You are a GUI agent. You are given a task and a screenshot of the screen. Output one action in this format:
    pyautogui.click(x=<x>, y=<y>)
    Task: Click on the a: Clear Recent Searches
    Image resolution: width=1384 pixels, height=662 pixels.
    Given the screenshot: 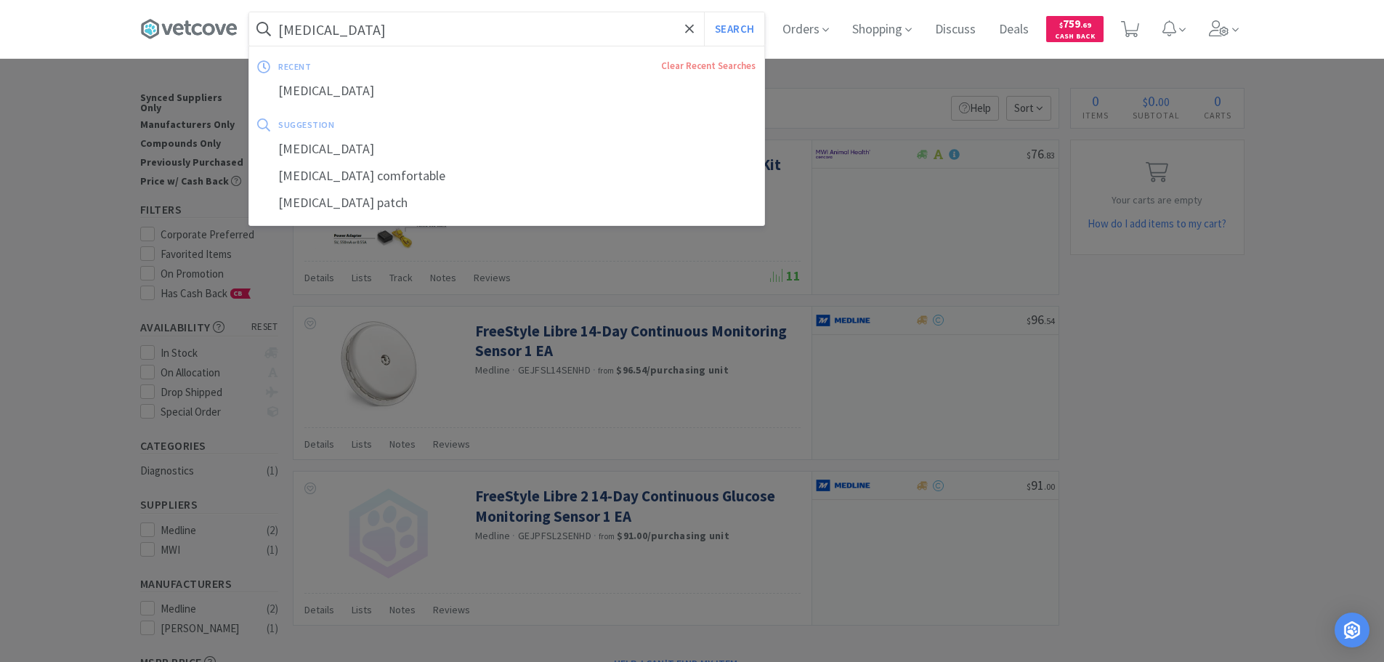 What is the action you would take?
    pyautogui.click(x=708, y=65)
    